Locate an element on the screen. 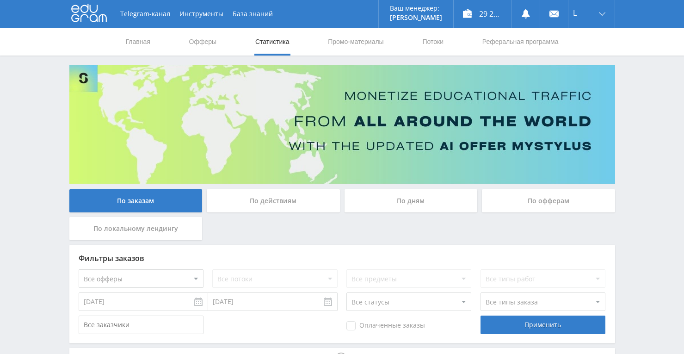 The width and height of the screenshot is (684, 354). div: Фильтры заказов is located at coordinates (342, 258).